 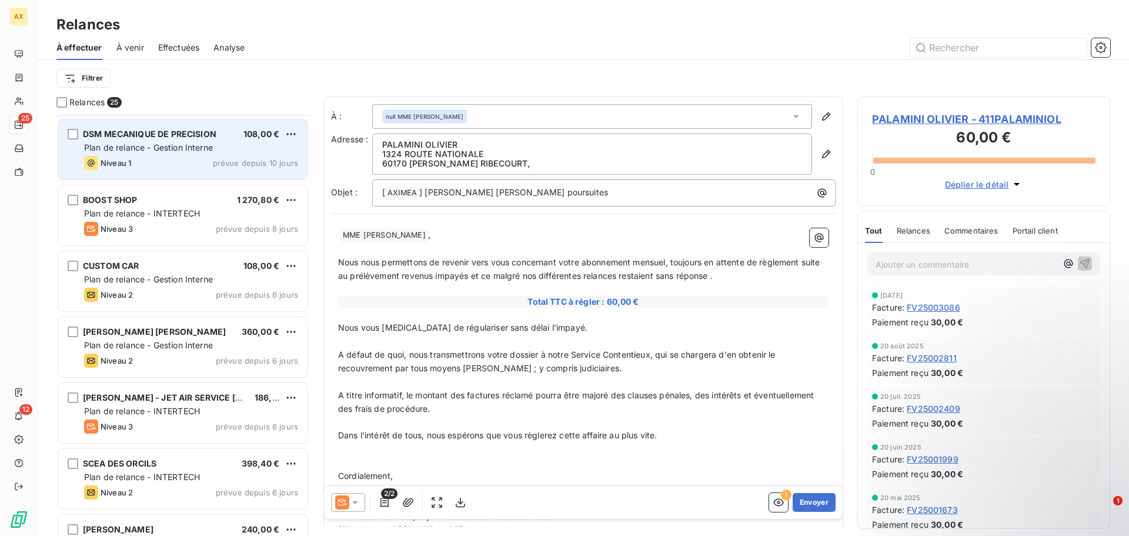 What do you see at coordinates (389, 493) in the screenshot?
I see `span: 2/2` at bounding box center [389, 493].